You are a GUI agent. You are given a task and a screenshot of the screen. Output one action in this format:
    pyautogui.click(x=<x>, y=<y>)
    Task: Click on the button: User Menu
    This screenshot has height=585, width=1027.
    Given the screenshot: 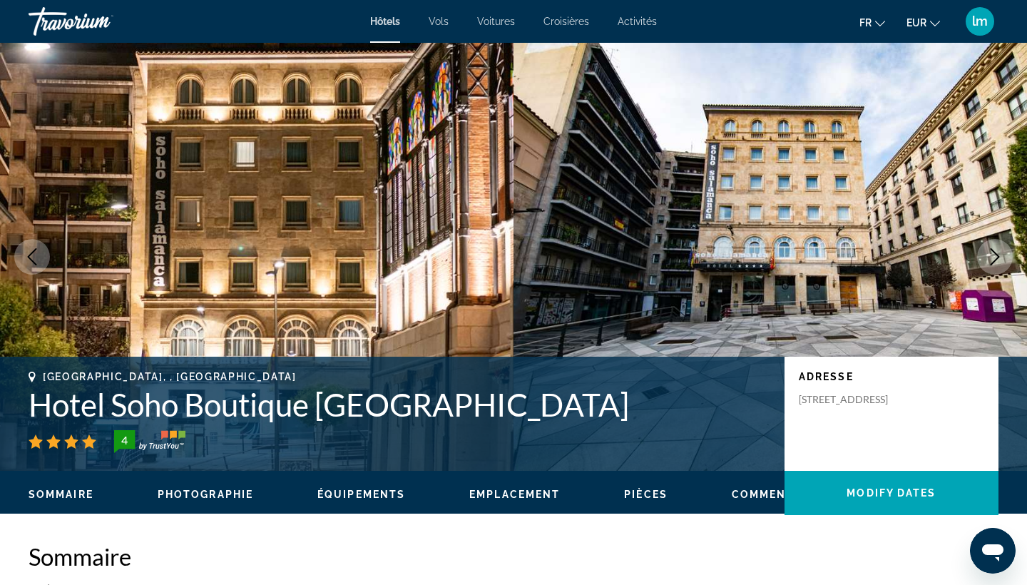 What is the action you would take?
    pyautogui.click(x=980, y=21)
    